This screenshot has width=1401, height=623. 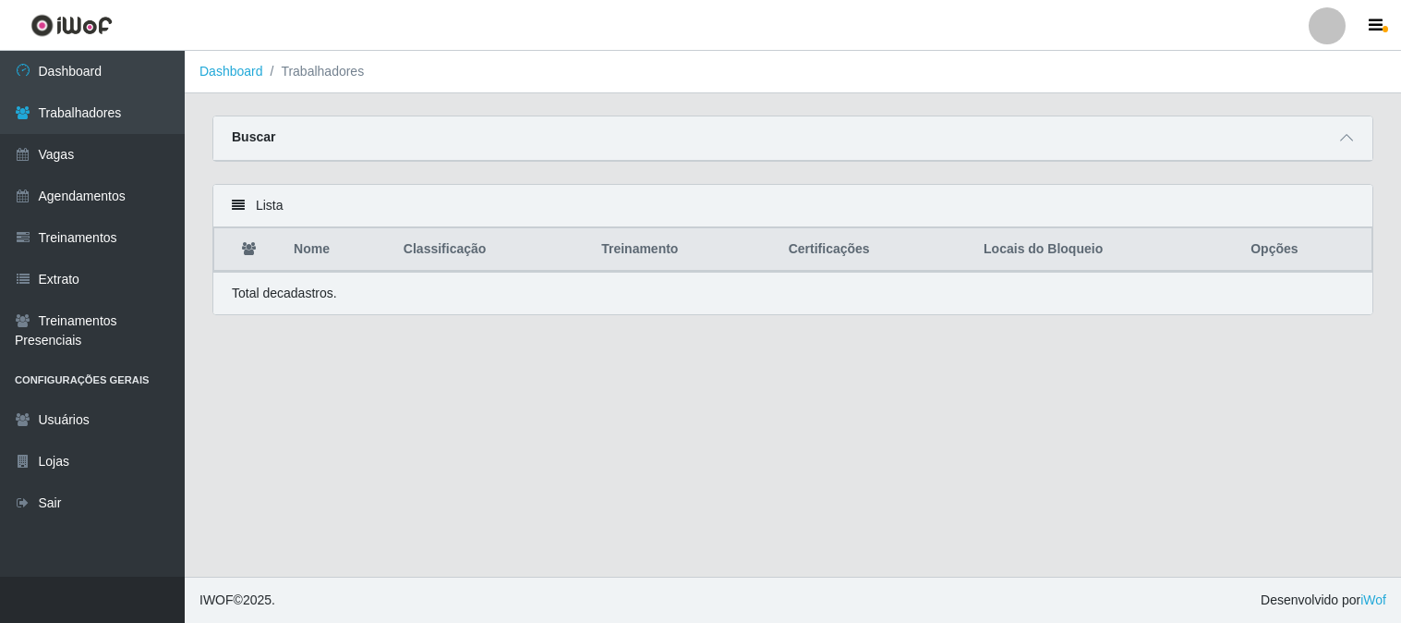 I want to click on span: Desenvolvido por, so click(x=1324, y=599).